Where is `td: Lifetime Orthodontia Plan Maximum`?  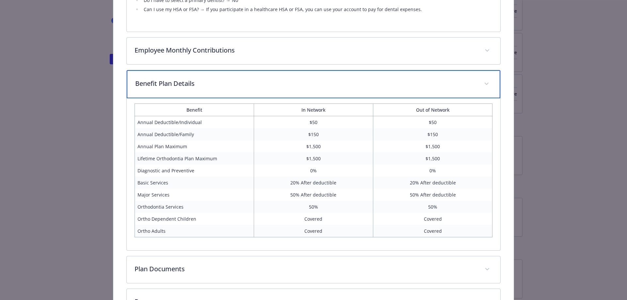 td: Lifetime Orthodontia Plan Maximum is located at coordinates (194, 158).